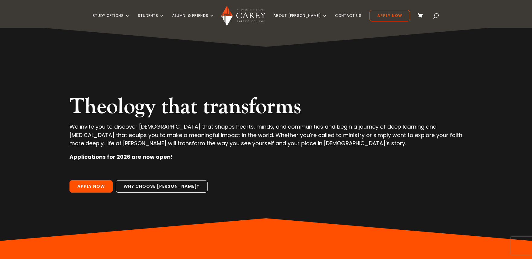  What do you see at coordinates (111, 21) in the screenshot?
I see `a: Study Options` at bounding box center [111, 21].